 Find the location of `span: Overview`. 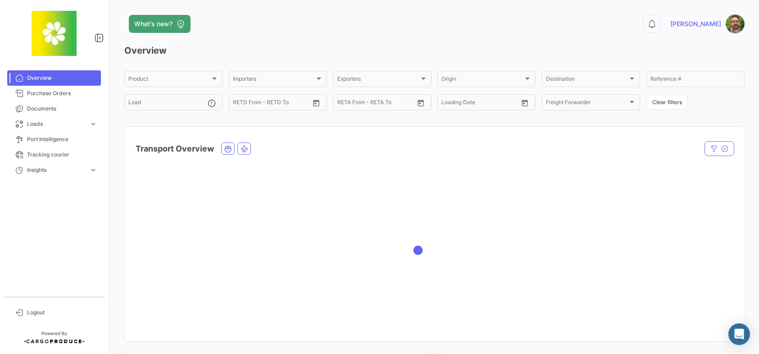

span: Overview is located at coordinates (62, 78).